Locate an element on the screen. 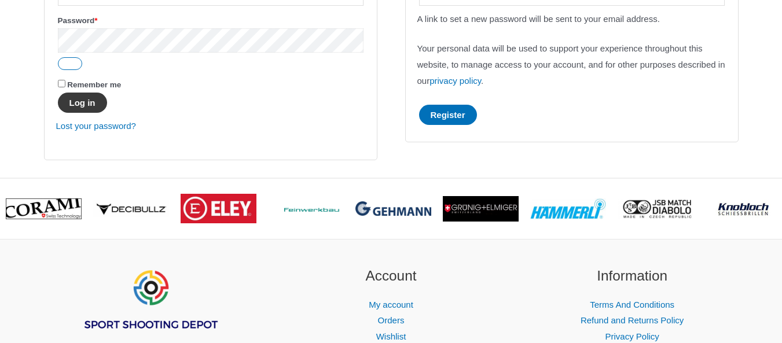  a: Terms And Conditions is located at coordinates (632, 305).